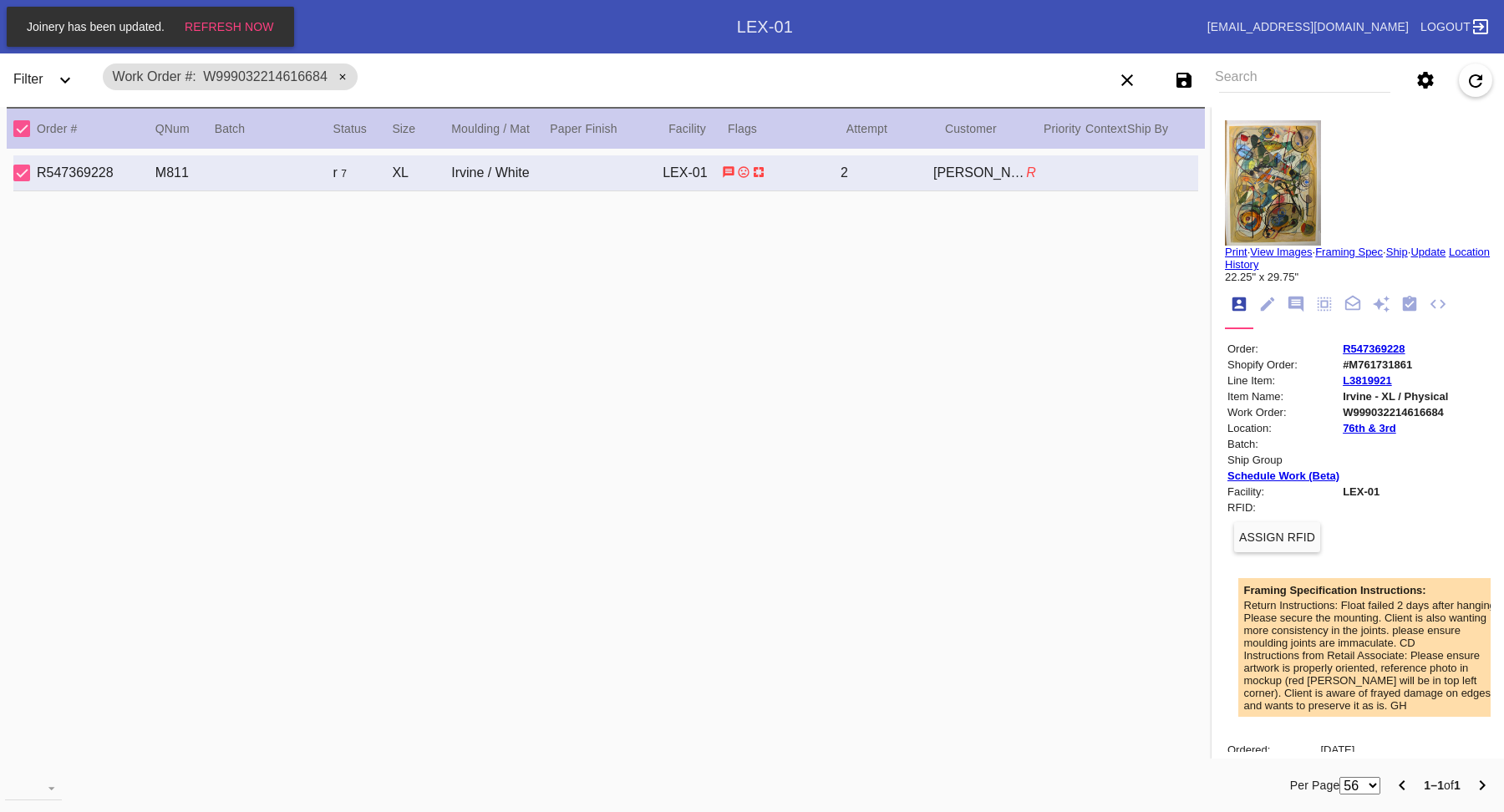 The height and width of the screenshot is (812, 1504). Describe the element at coordinates (265, 76) in the screenshot. I see `span: W999032214616684` at that location.